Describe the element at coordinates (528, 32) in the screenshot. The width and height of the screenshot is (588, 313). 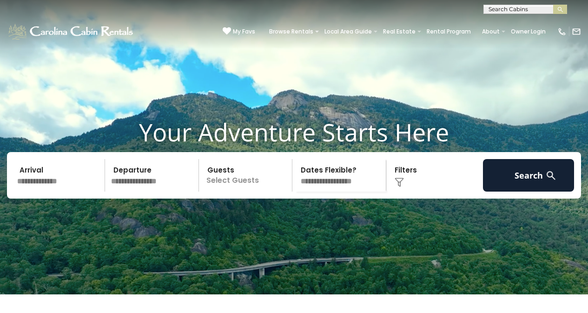
I see `a: Owner Login` at that location.